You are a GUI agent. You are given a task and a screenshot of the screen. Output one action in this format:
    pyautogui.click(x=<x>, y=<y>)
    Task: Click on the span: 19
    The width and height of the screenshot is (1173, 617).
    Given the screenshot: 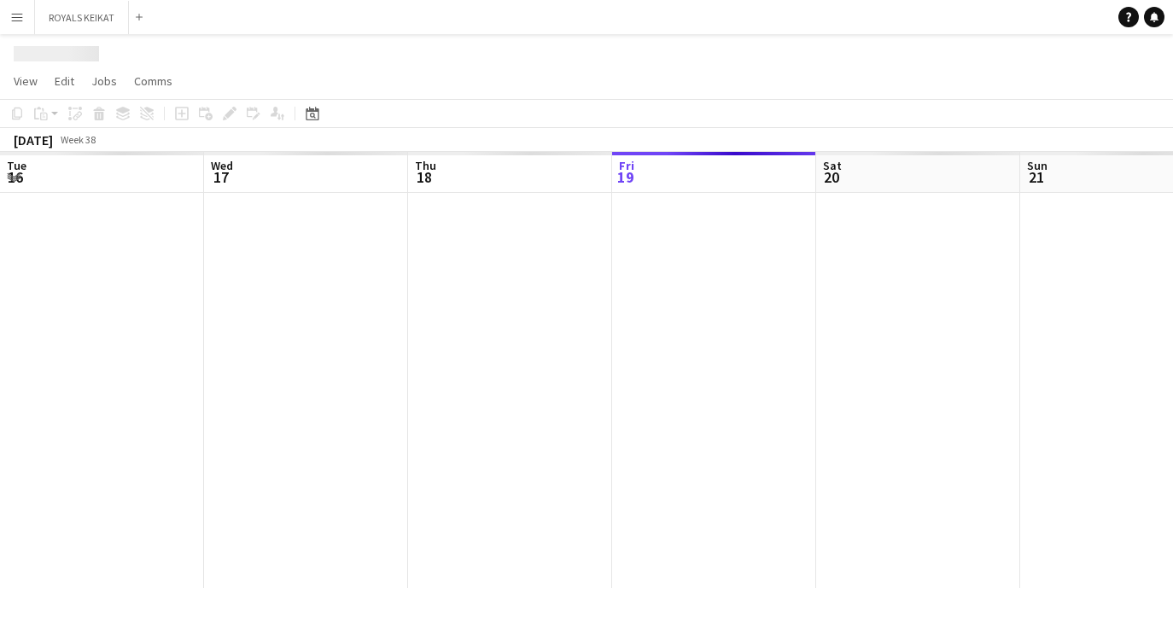 What is the action you would take?
    pyautogui.click(x=625, y=177)
    